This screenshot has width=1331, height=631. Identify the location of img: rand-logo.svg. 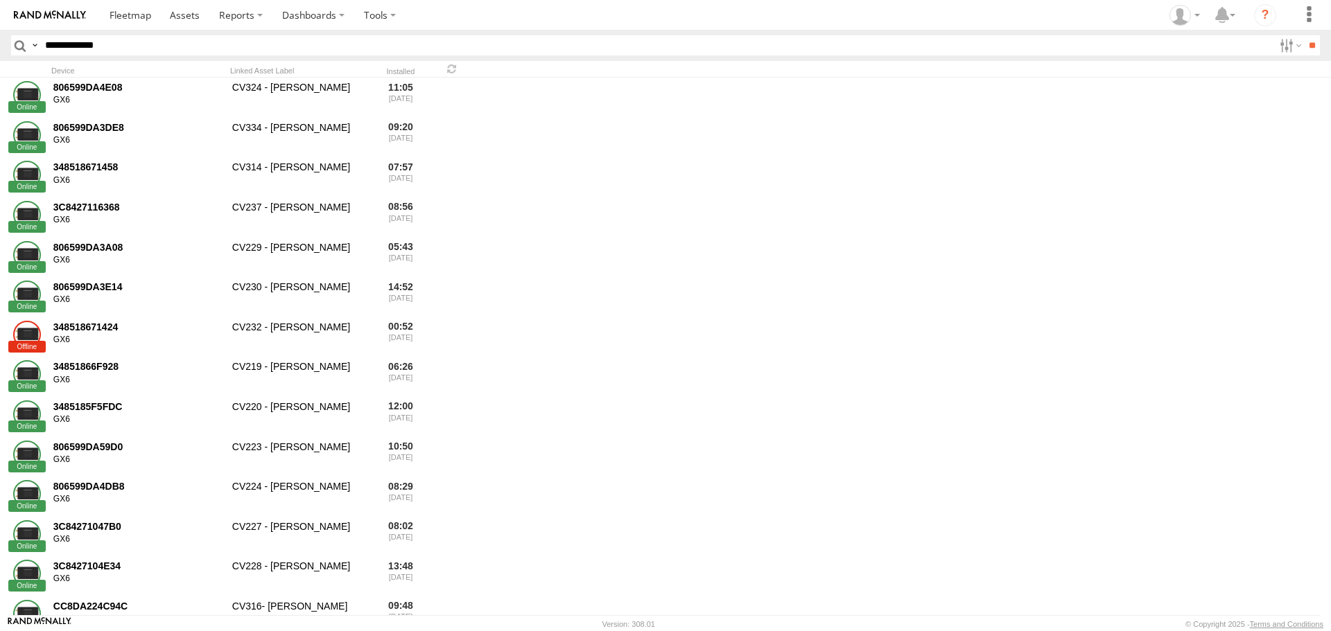
(50, 15).